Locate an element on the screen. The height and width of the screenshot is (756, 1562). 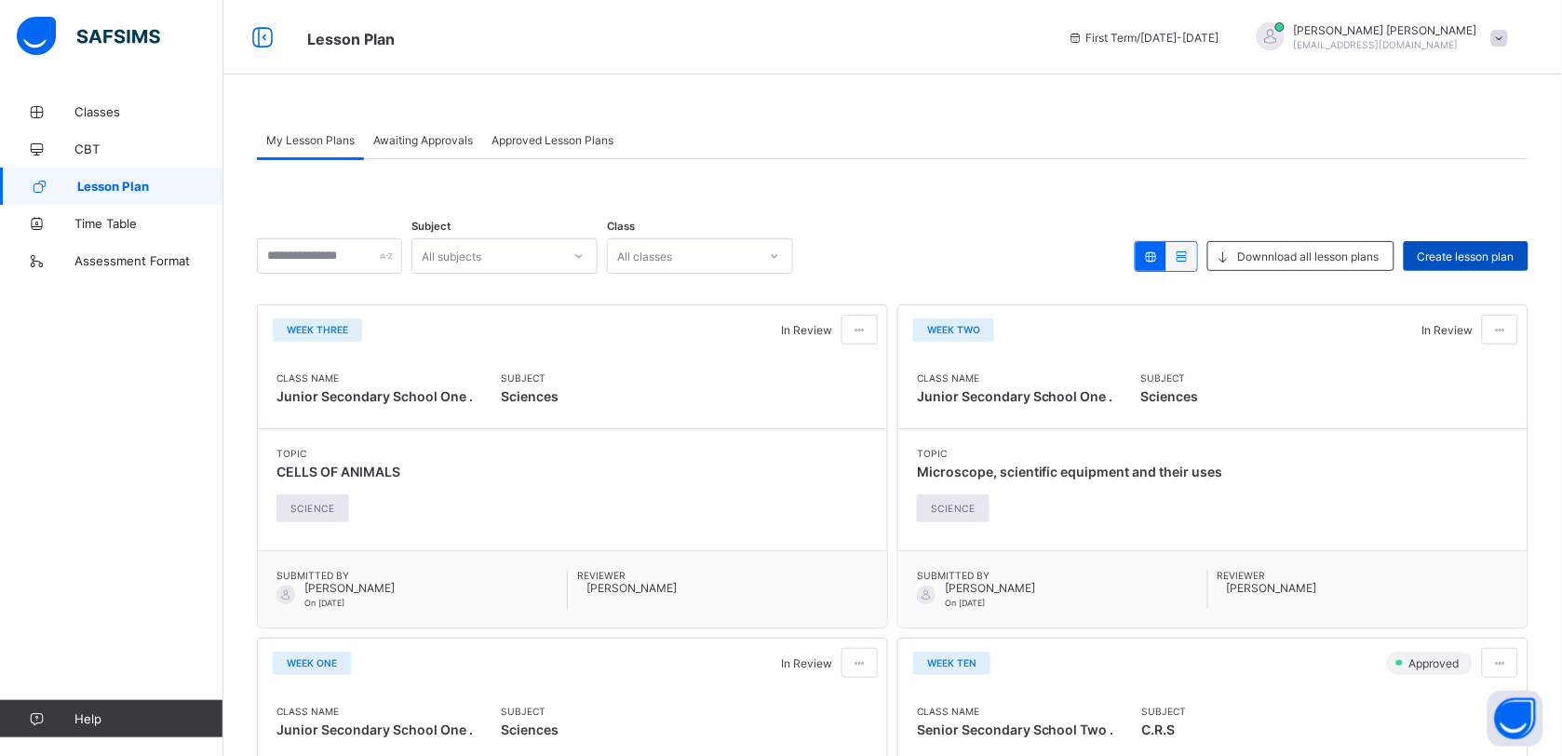
span: Week Ten is located at coordinates (951, 663).